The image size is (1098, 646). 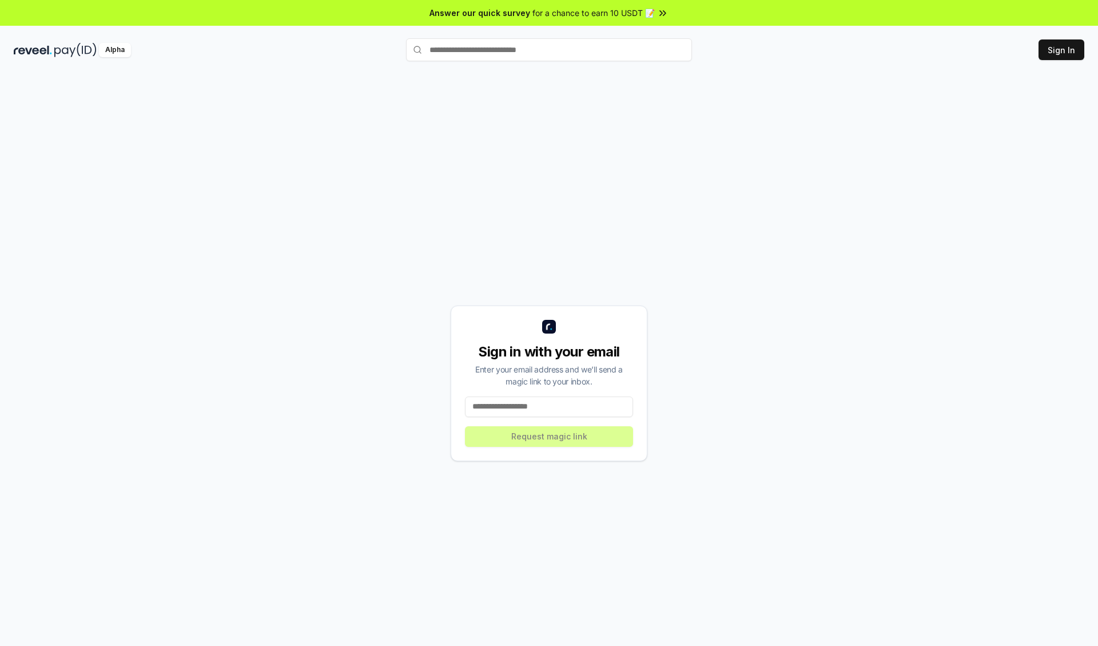 What do you see at coordinates (115, 50) in the screenshot?
I see `div: Alpha` at bounding box center [115, 50].